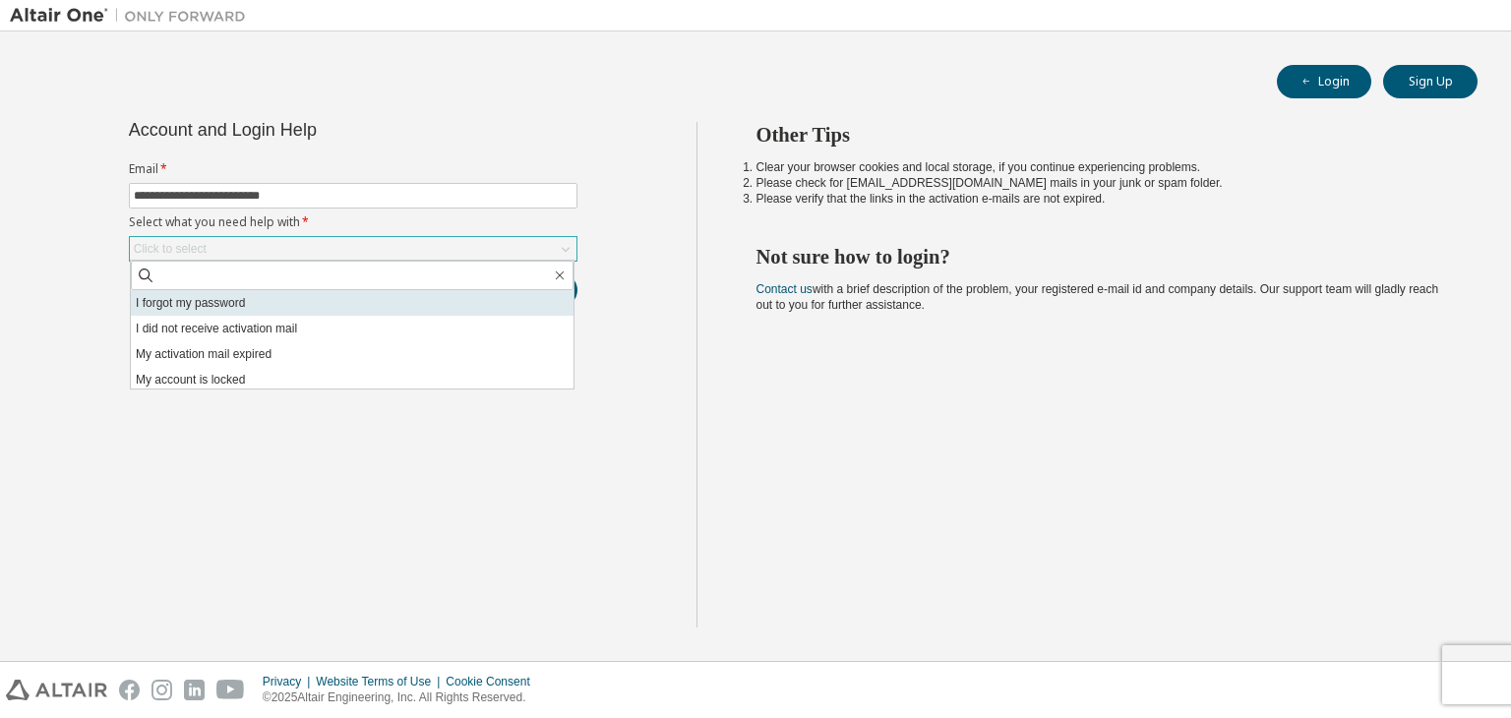 The image size is (1511, 718). What do you see at coordinates (1100, 135) in the screenshot?
I see `h2: Other Tips` at bounding box center [1100, 135].